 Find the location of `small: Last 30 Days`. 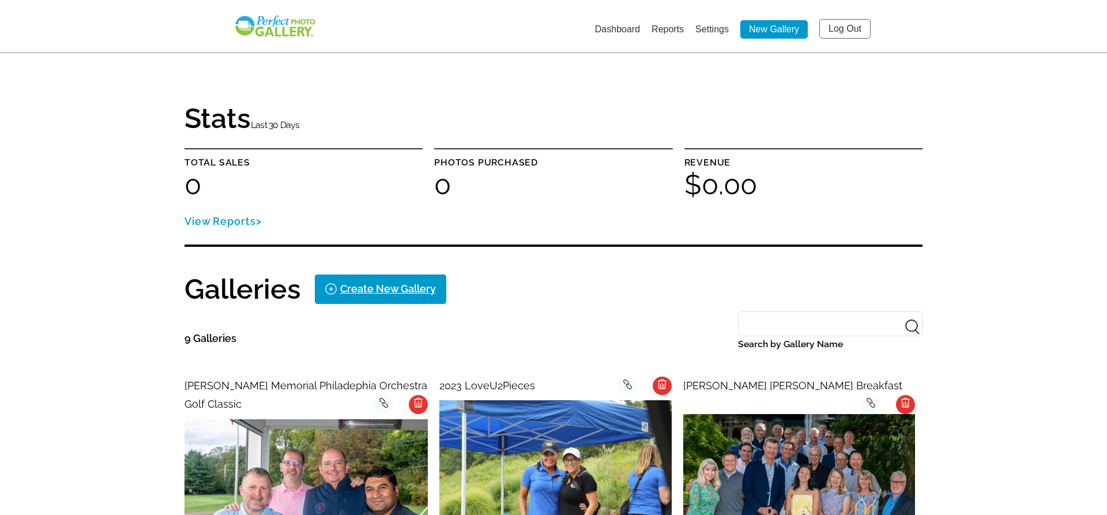

small: Last 30 Days is located at coordinates (275, 125).